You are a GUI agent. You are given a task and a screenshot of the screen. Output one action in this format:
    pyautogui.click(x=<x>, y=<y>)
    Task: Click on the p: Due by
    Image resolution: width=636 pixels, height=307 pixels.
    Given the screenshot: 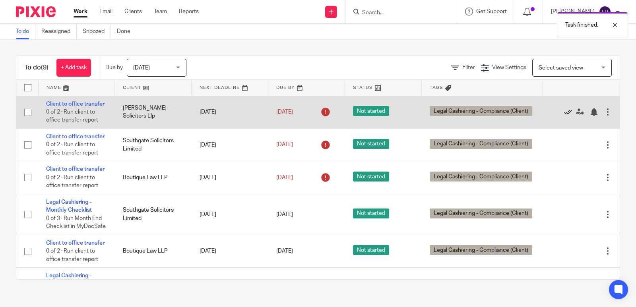 What is the action you would take?
    pyautogui.click(x=114, y=68)
    